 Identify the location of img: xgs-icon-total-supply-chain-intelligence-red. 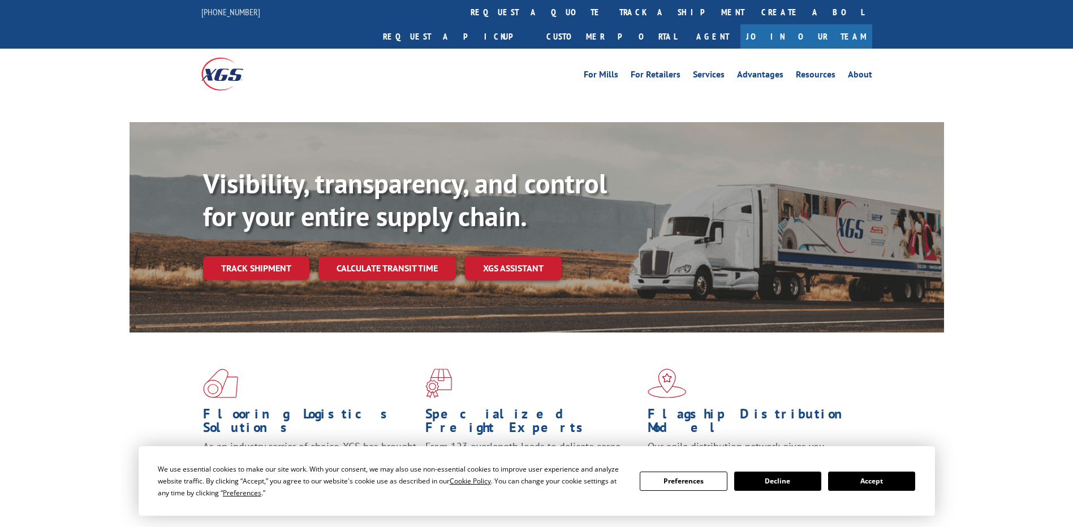
(221, 383).